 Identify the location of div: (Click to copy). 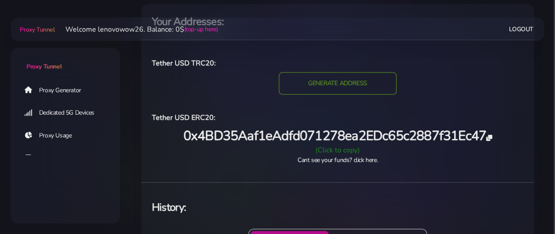
(337, 150).